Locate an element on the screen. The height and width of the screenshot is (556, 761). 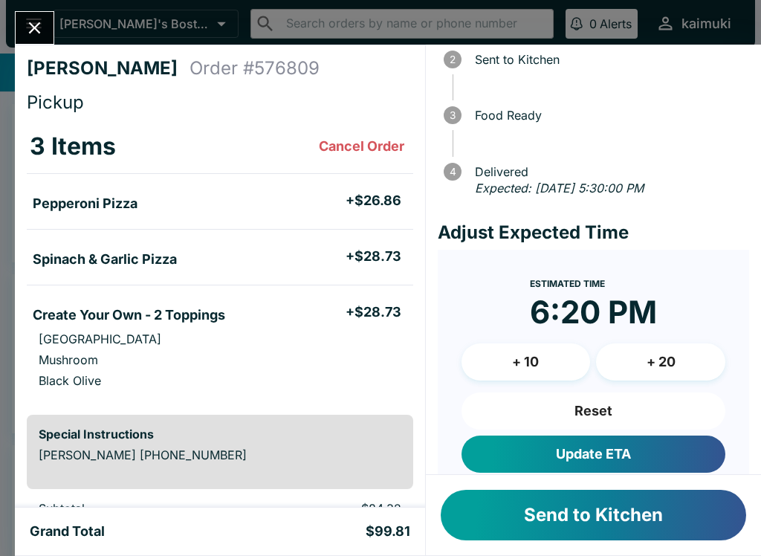
table: orders table is located at coordinates (220, 261).